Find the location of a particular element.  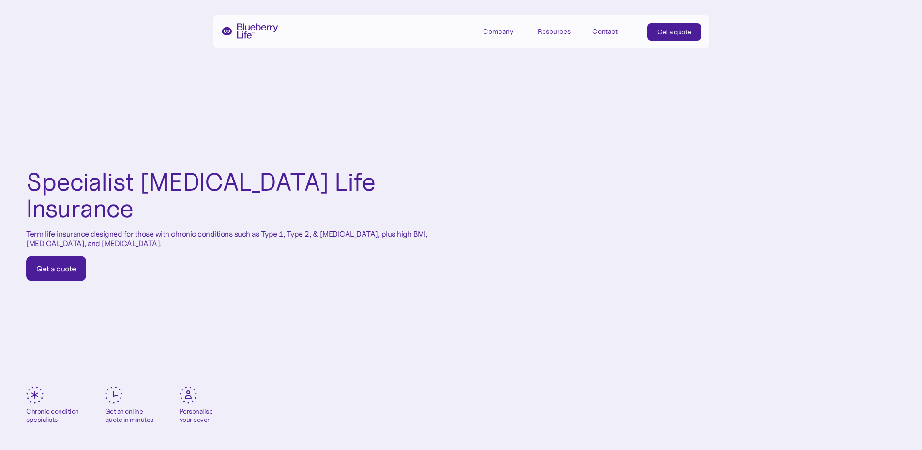

div: Chronic condition specialists is located at coordinates (52, 416).